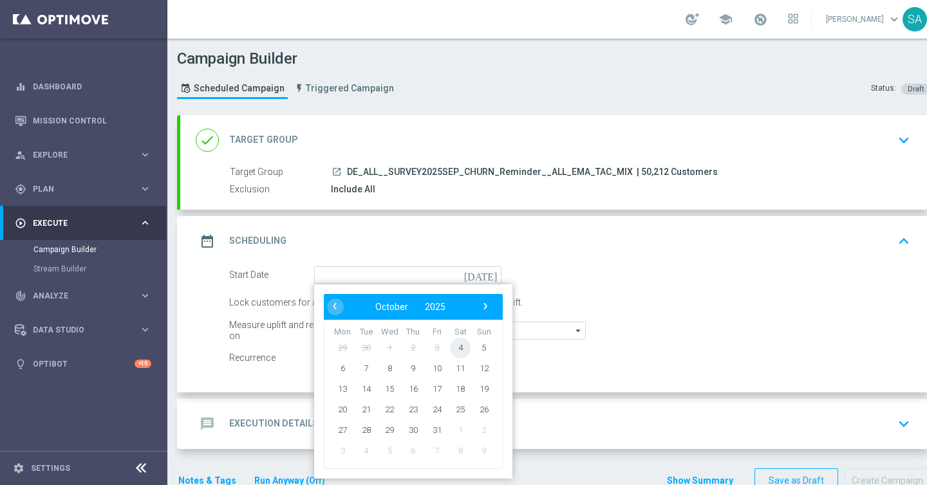 This screenshot has height=485, width=927. Describe the element at coordinates (280, 173) in the screenshot. I see `label: Target Group` at that location.